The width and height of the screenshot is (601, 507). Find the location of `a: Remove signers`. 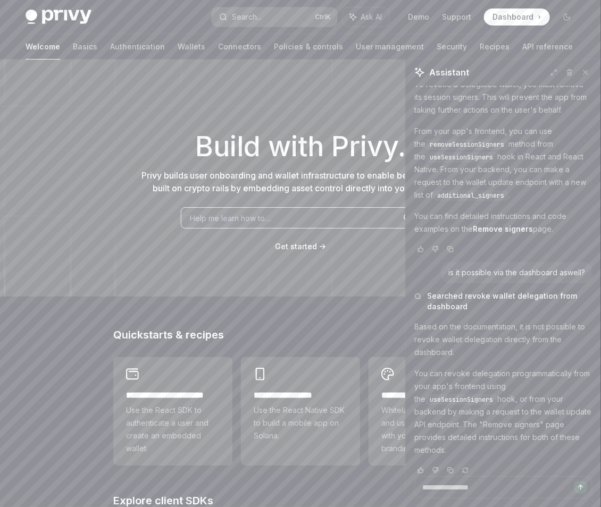

a: Remove signers is located at coordinates (503, 229).